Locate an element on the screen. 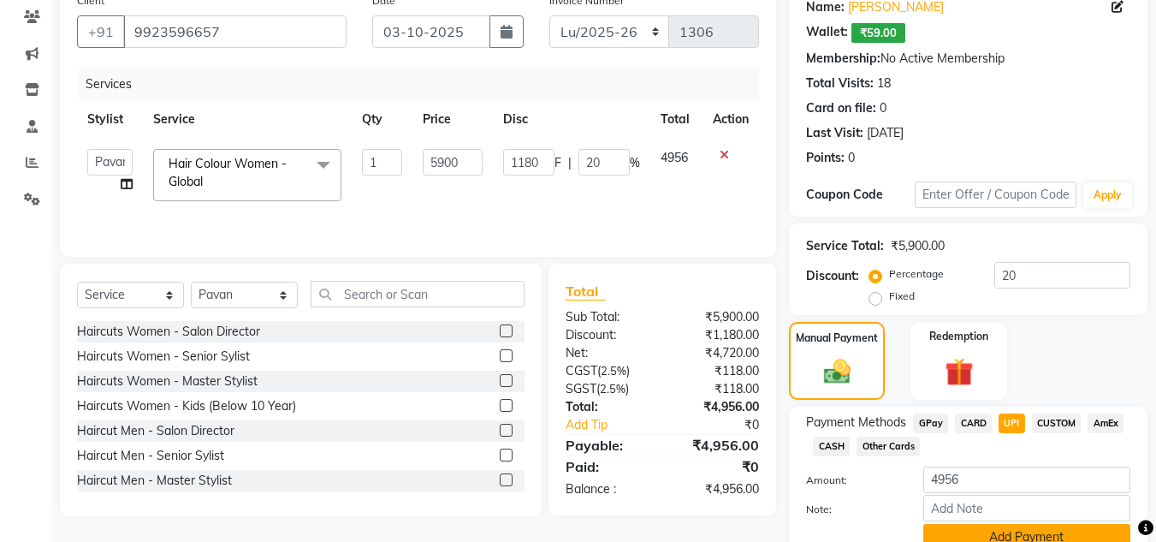 The height and width of the screenshot is (542, 1156). th: Total is located at coordinates (676, 119).